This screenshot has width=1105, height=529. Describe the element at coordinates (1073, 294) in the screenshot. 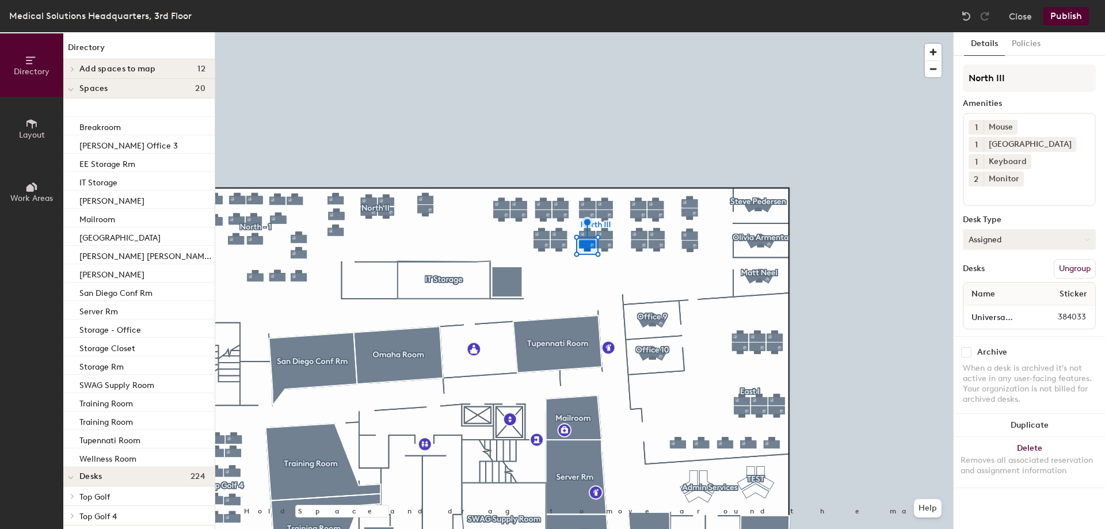

I see `span: Sticker` at that location.